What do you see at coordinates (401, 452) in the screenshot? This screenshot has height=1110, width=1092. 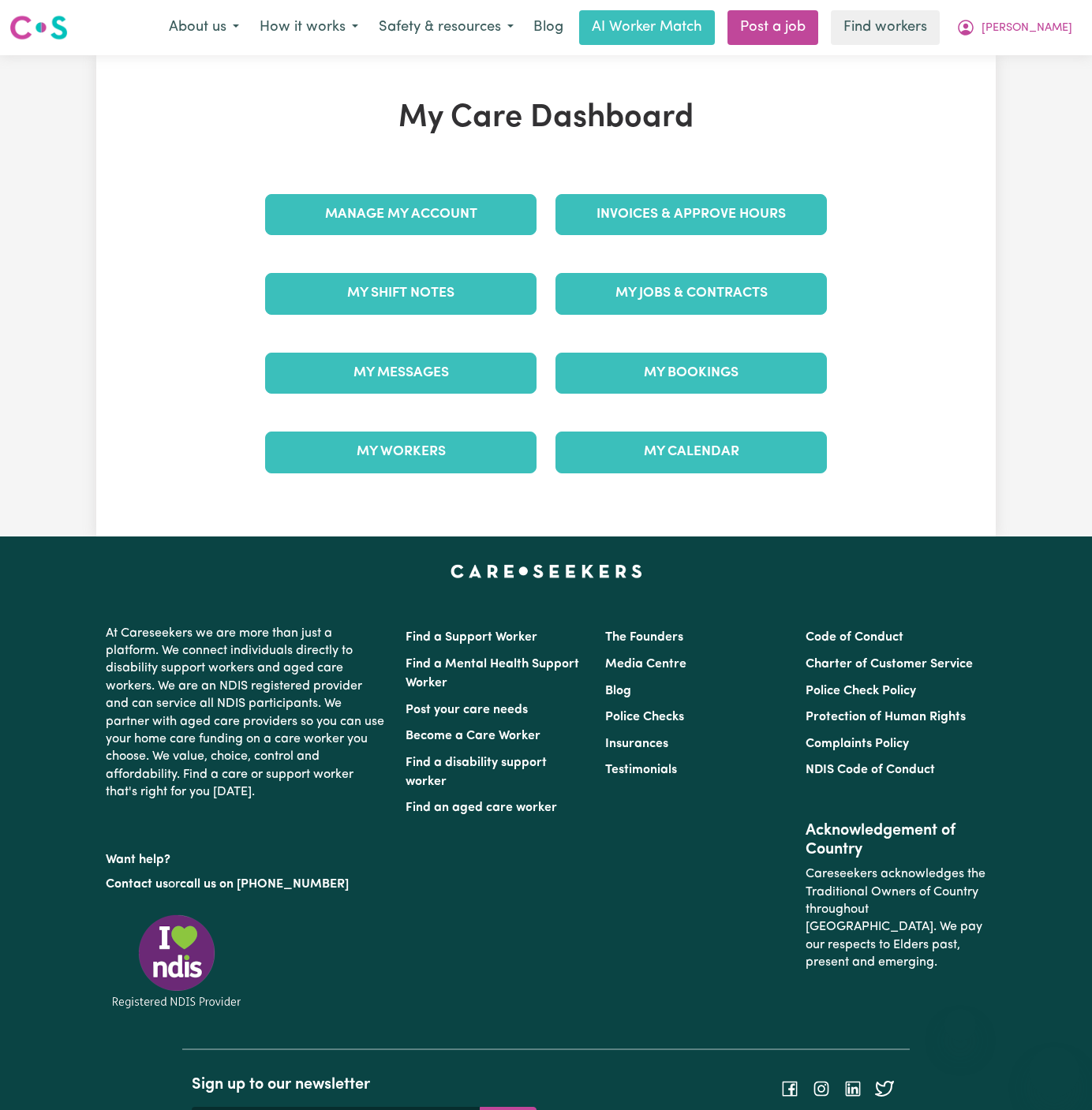 I see `a: My Workers` at bounding box center [401, 452].